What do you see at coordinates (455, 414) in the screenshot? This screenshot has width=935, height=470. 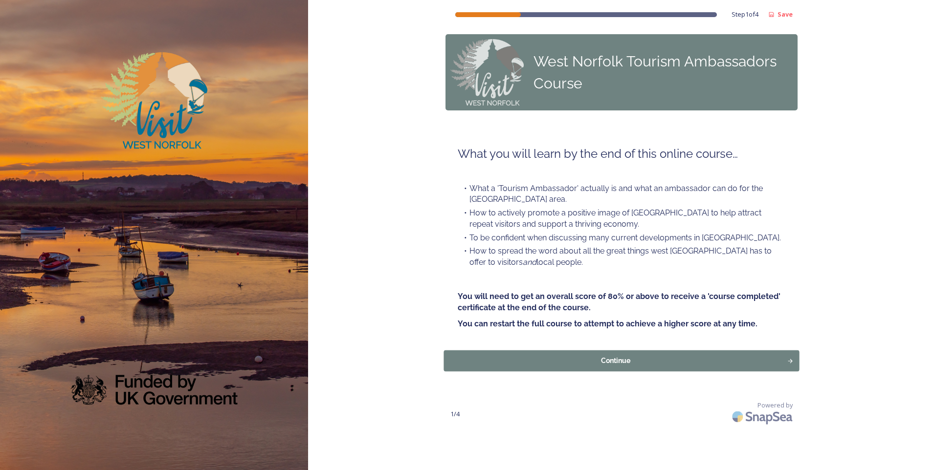 I see `span: 1 / 4` at bounding box center [455, 414].